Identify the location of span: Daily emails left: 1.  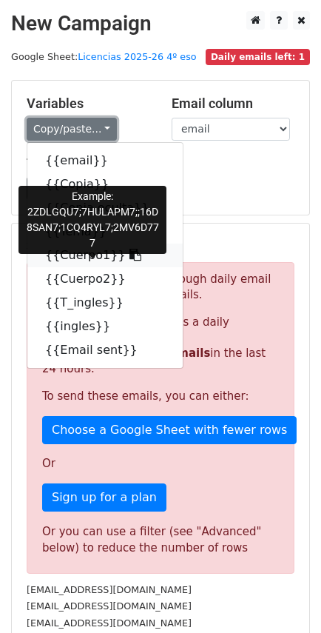
(258, 57).